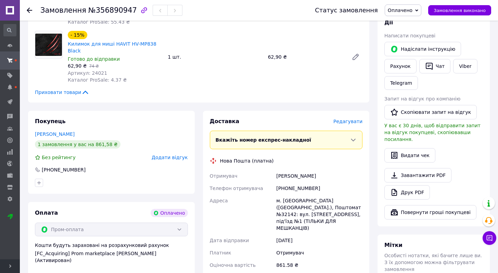 The image size is (498, 273). Describe the element at coordinates (229, 240) in the screenshot. I see `span: Дата відправки` at that location.